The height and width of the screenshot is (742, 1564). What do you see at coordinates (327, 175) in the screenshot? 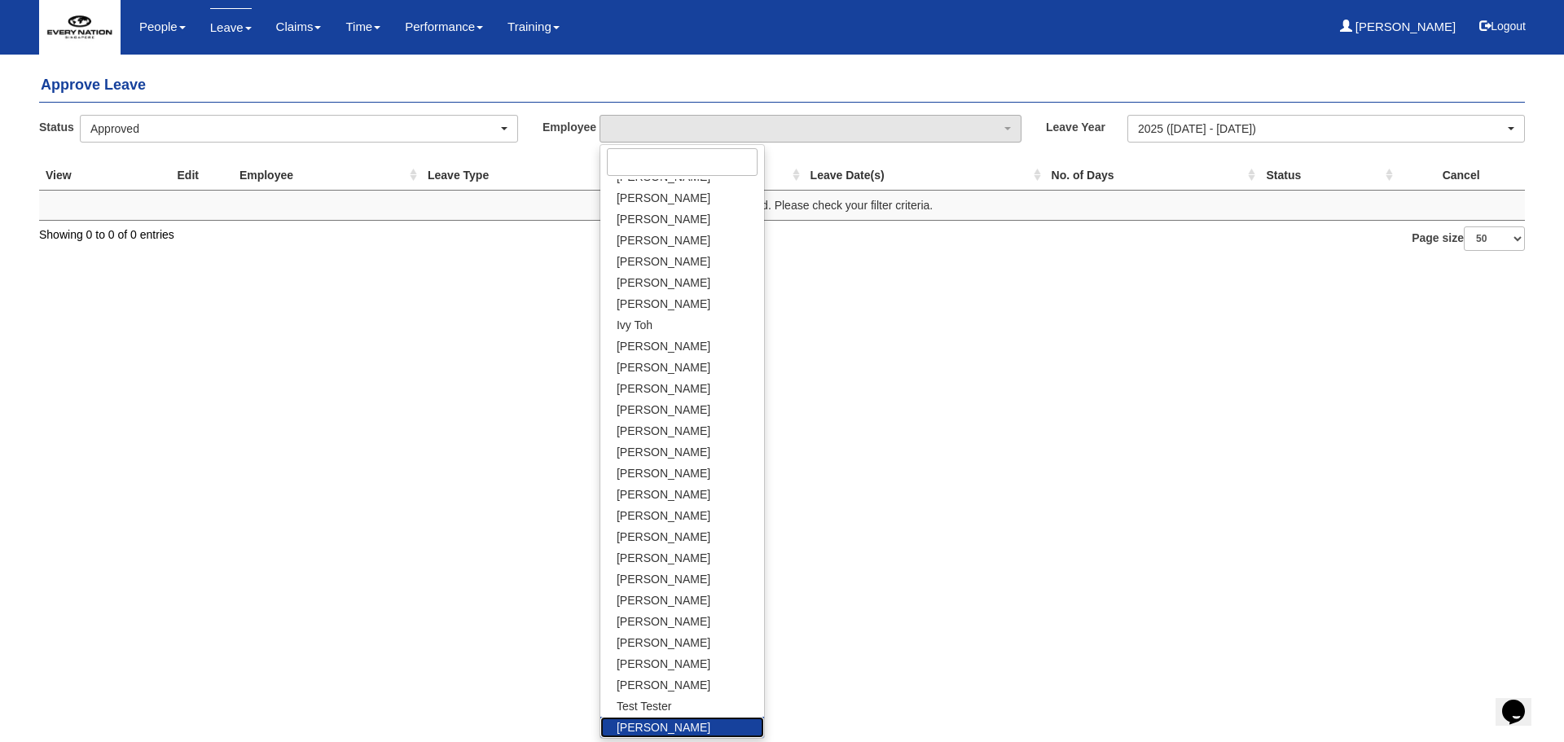
I see `th: Employee : activate to sort column ascending` at bounding box center [327, 175].